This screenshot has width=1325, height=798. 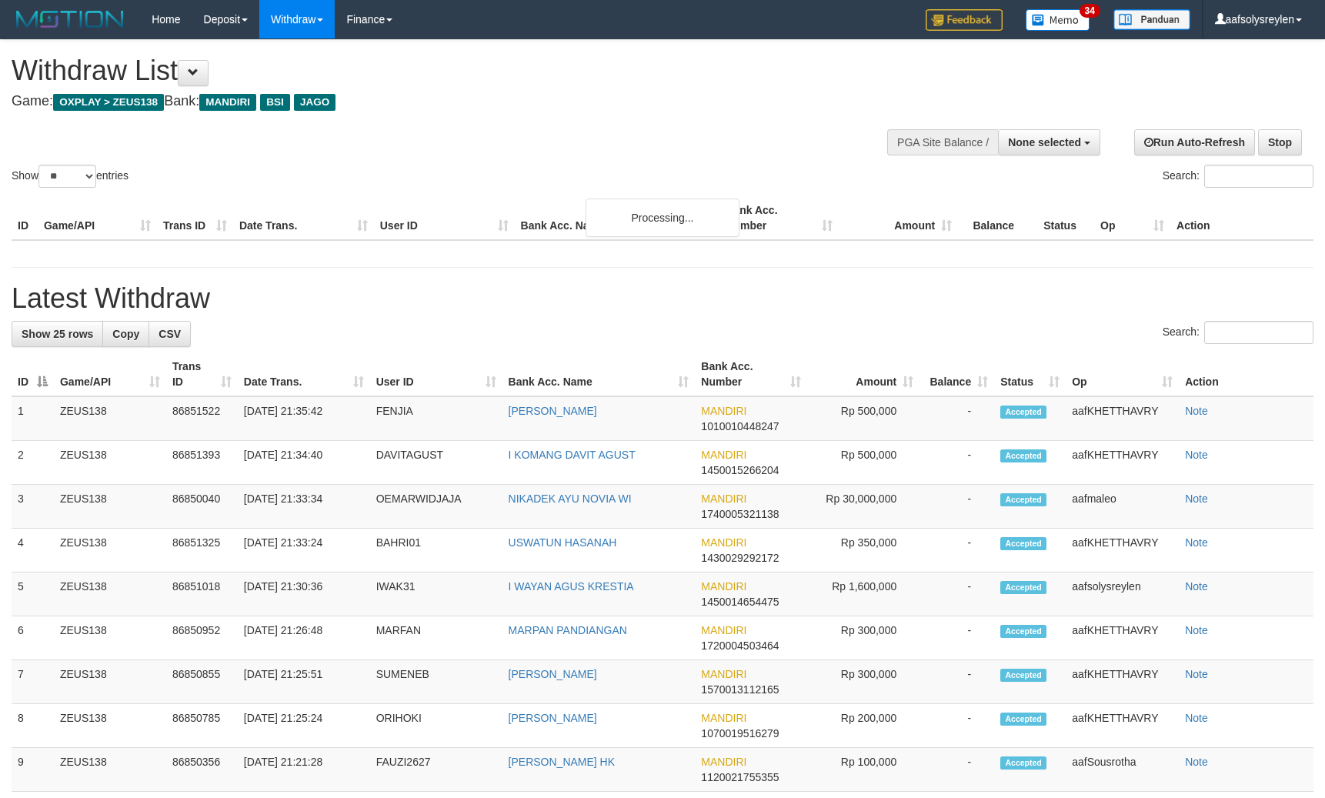 What do you see at coordinates (315, 102) in the screenshot?
I see `span: JAGO` at bounding box center [315, 102].